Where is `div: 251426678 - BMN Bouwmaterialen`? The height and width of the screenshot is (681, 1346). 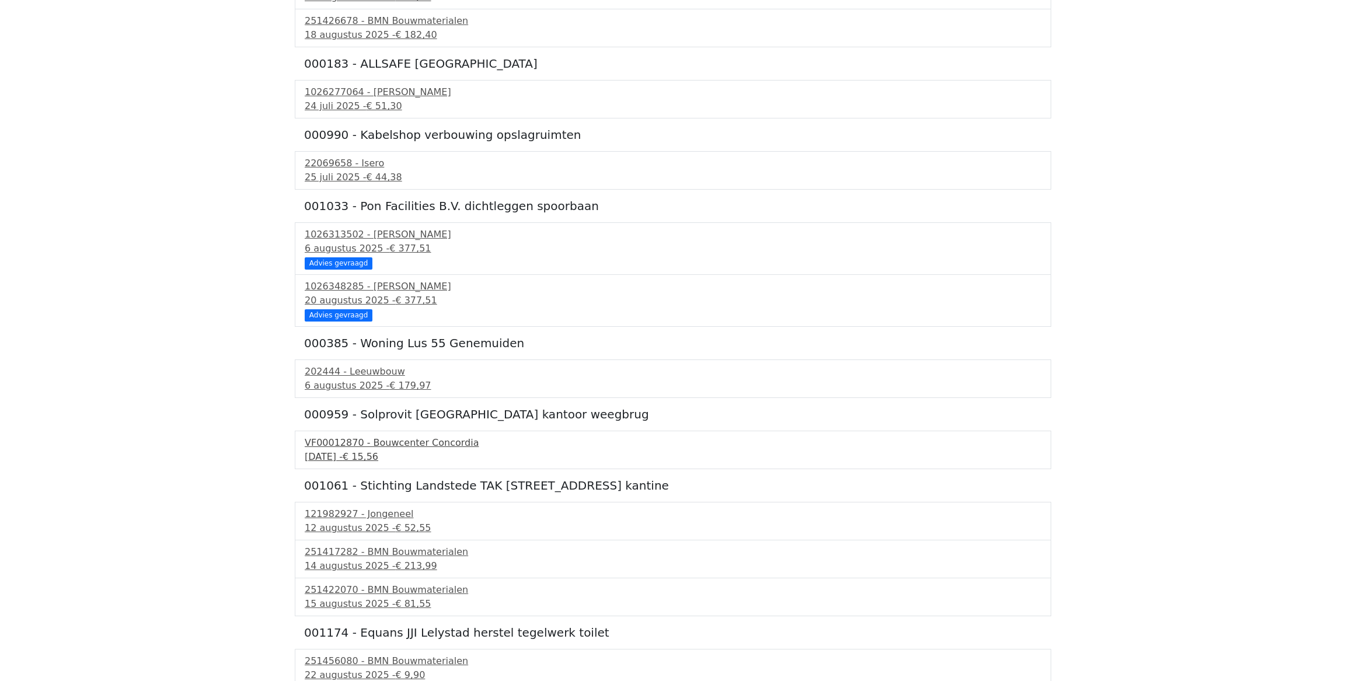
div: 251426678 - BMN Bouwmaterialen is located at coordinates (673, 21).